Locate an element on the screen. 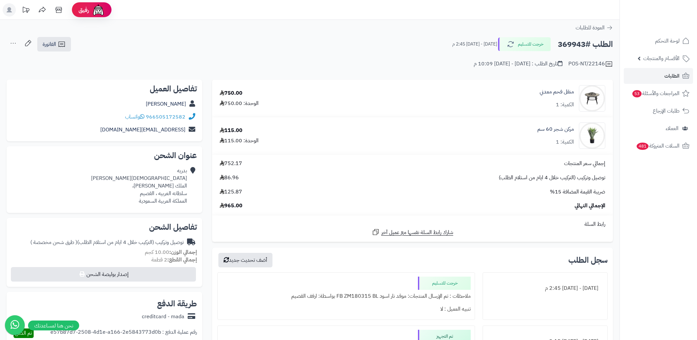 The height and width of the screenshot is (340, 697). span: طلبات الإرجاع is located at coordinates (666, 111).